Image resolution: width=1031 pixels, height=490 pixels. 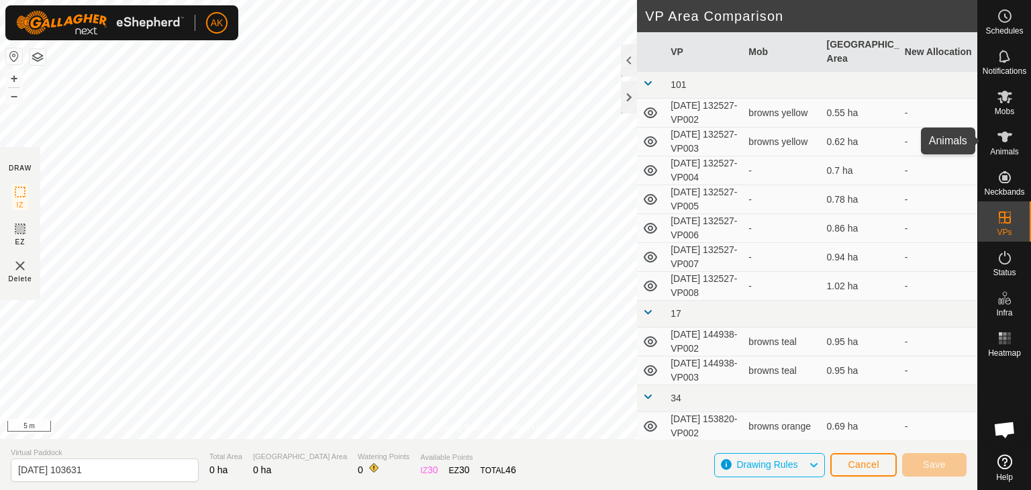 I want to click on div: browns orange, so click(x=782, y=426).